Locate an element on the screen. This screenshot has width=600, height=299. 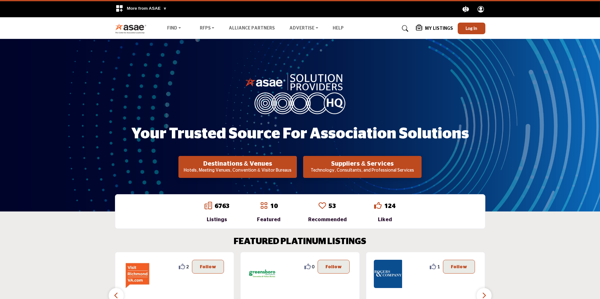
div: Liked is located at coordinates (385, 220).